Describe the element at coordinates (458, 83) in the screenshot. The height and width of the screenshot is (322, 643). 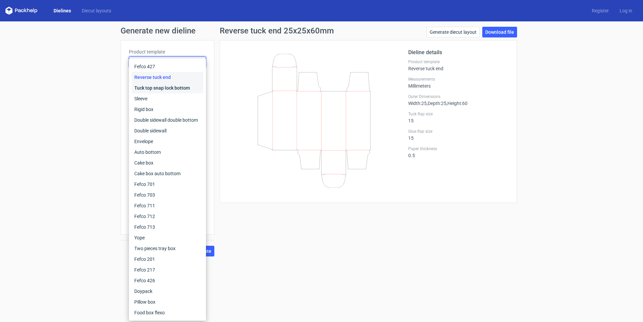
I see `div: Millimeters` at that location.